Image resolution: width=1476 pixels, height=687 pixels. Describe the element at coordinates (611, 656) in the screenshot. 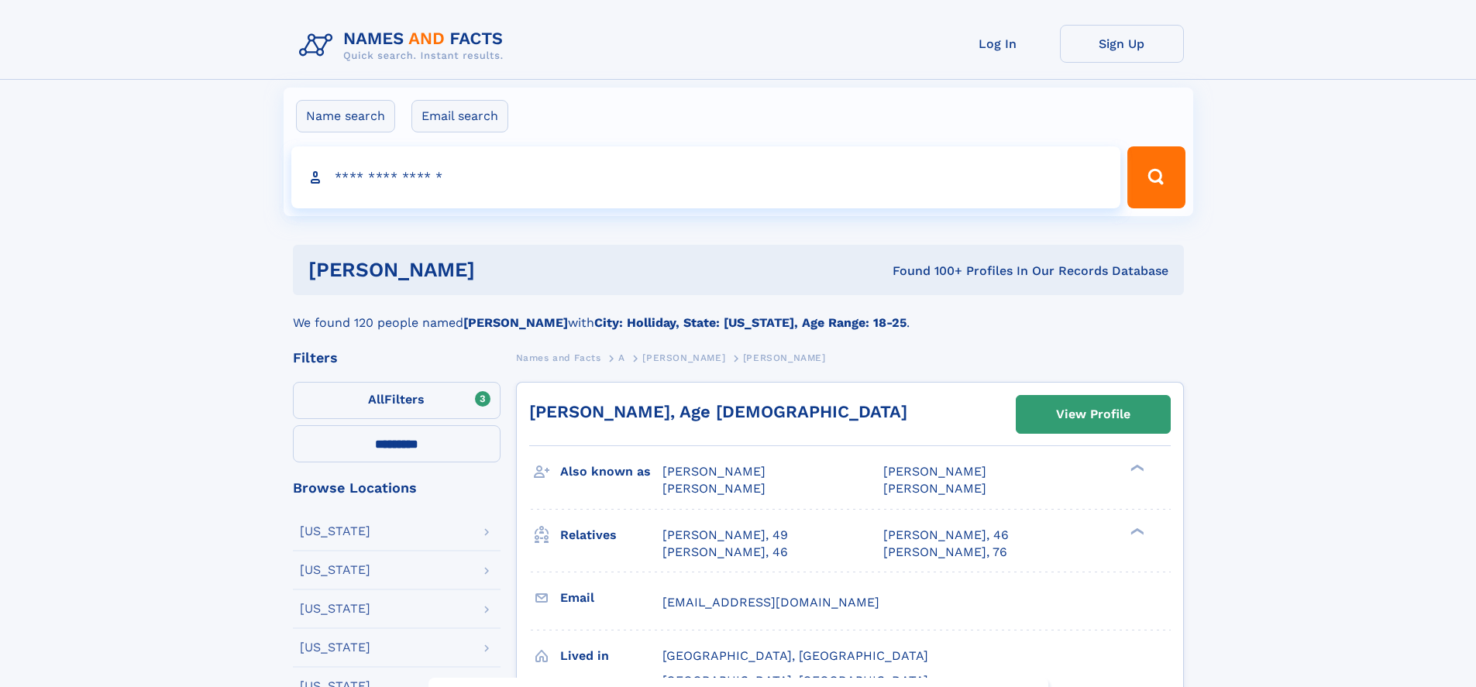

I see `h3: Lived in` at that location.